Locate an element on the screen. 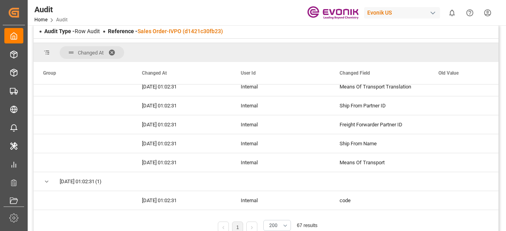 This screenshot has width=506, height=231. div: code is located at coordinates (379, 200).